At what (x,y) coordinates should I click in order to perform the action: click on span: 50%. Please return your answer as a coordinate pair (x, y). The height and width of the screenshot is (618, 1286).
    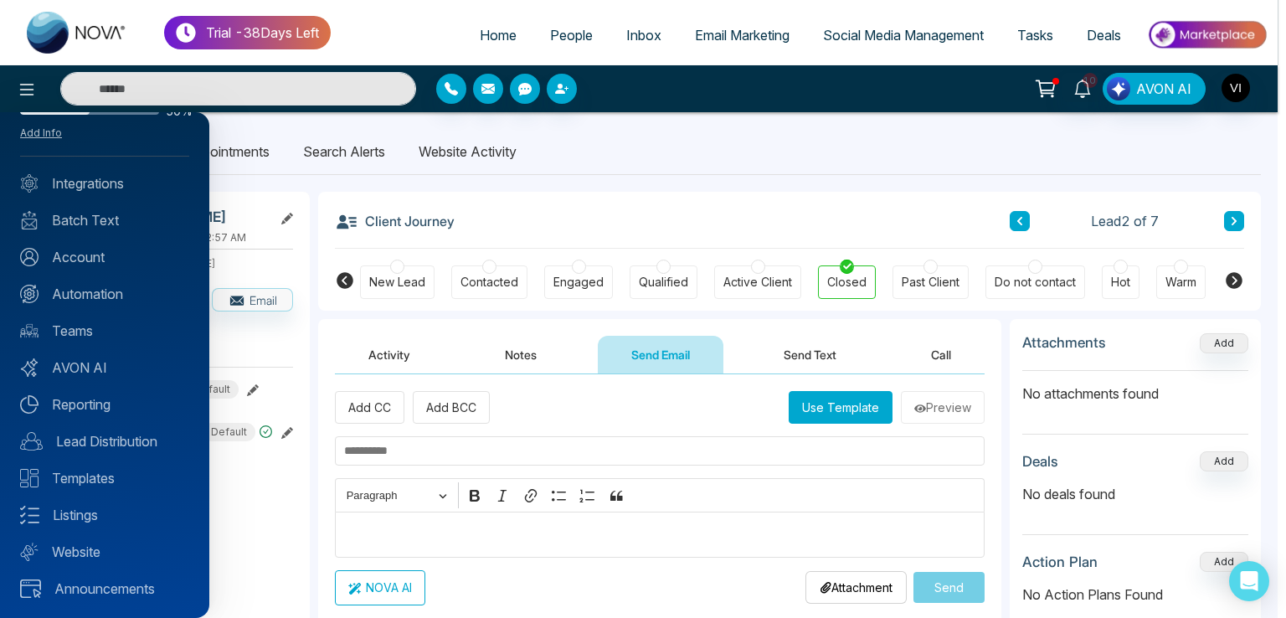
    Looking at the image, I should click on (177, 111).